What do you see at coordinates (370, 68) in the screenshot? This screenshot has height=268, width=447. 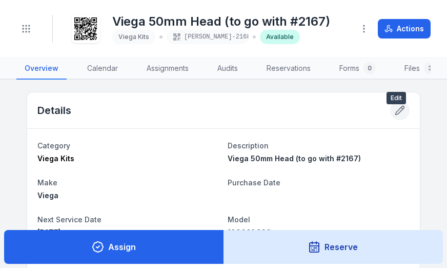 I see `div: 0` at bounding box center [370, 68].